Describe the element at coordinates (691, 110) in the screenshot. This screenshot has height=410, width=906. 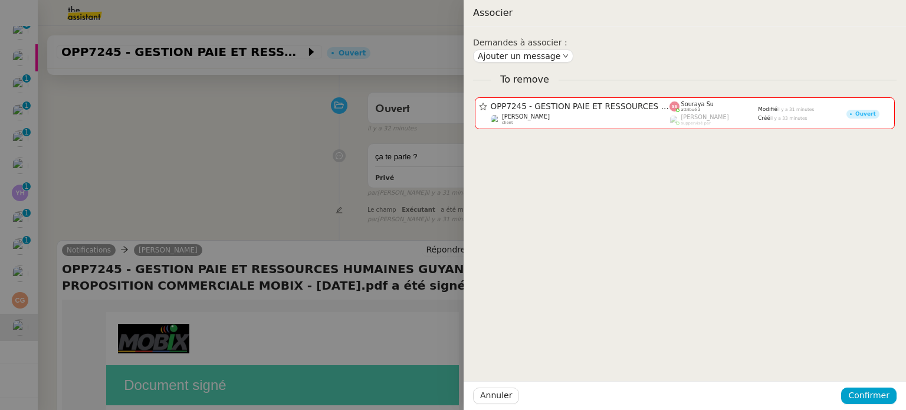
I see `span: attribué à` at that location.